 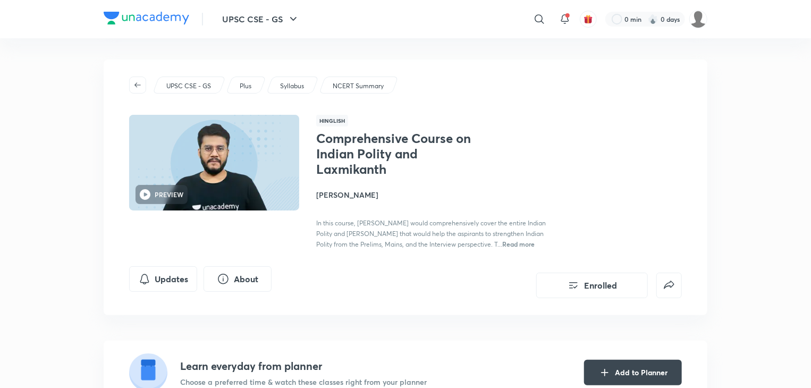 I want to click on img: Company Logo, so click(x=146, y=18).